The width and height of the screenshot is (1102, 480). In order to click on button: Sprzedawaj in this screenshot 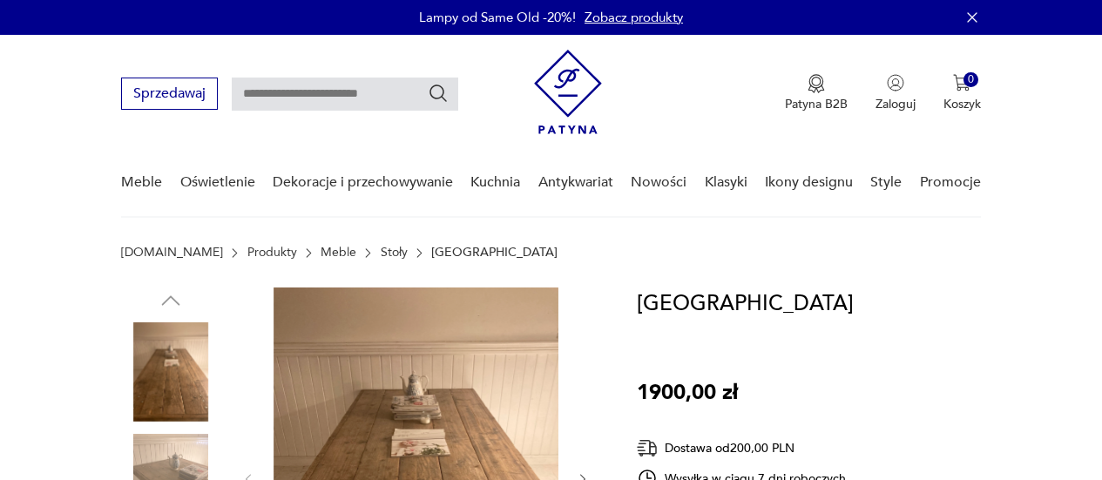, I will do `click(169, 93)`.